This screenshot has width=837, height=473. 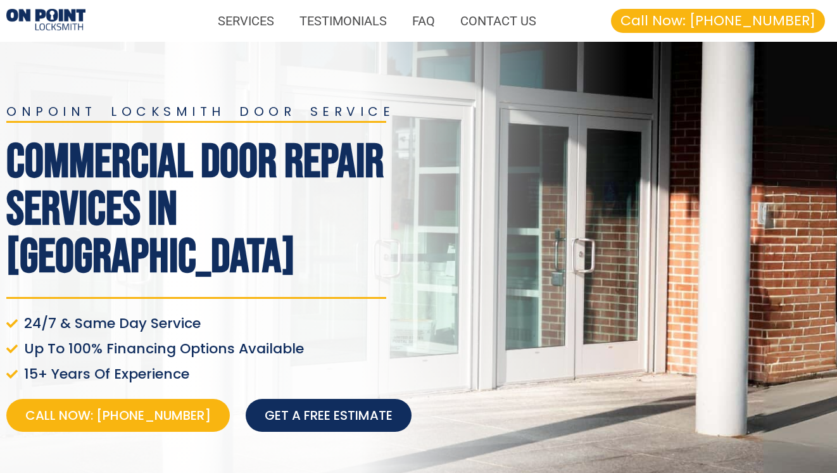 I want to click on nav: Menu, so click(x=324, y=21).